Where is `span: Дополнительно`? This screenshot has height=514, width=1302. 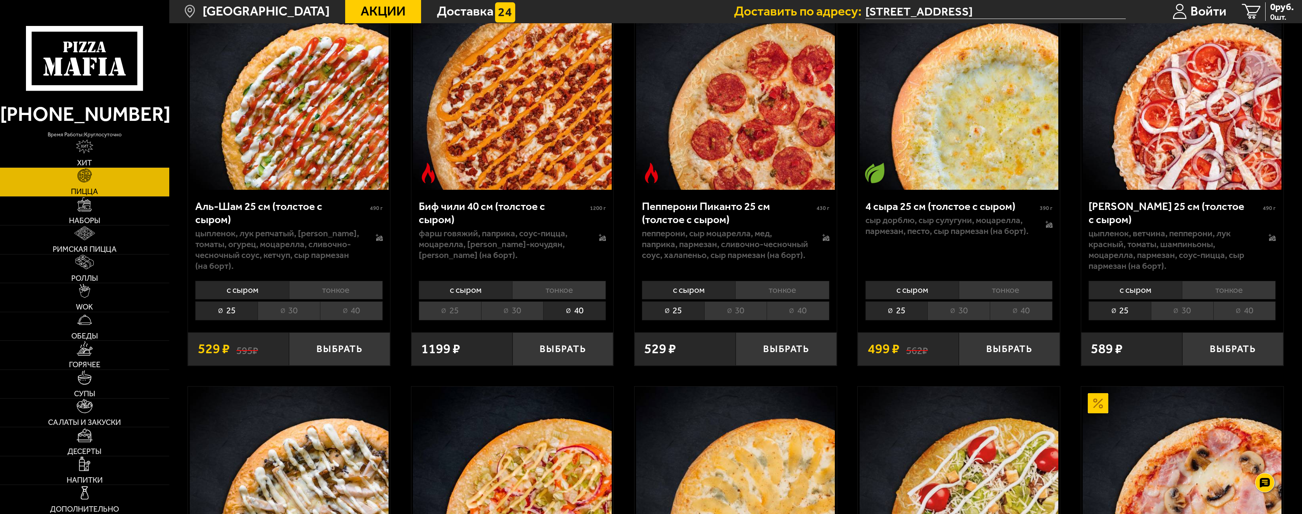
span: Дополнительно is located at coordinates (84, 509).